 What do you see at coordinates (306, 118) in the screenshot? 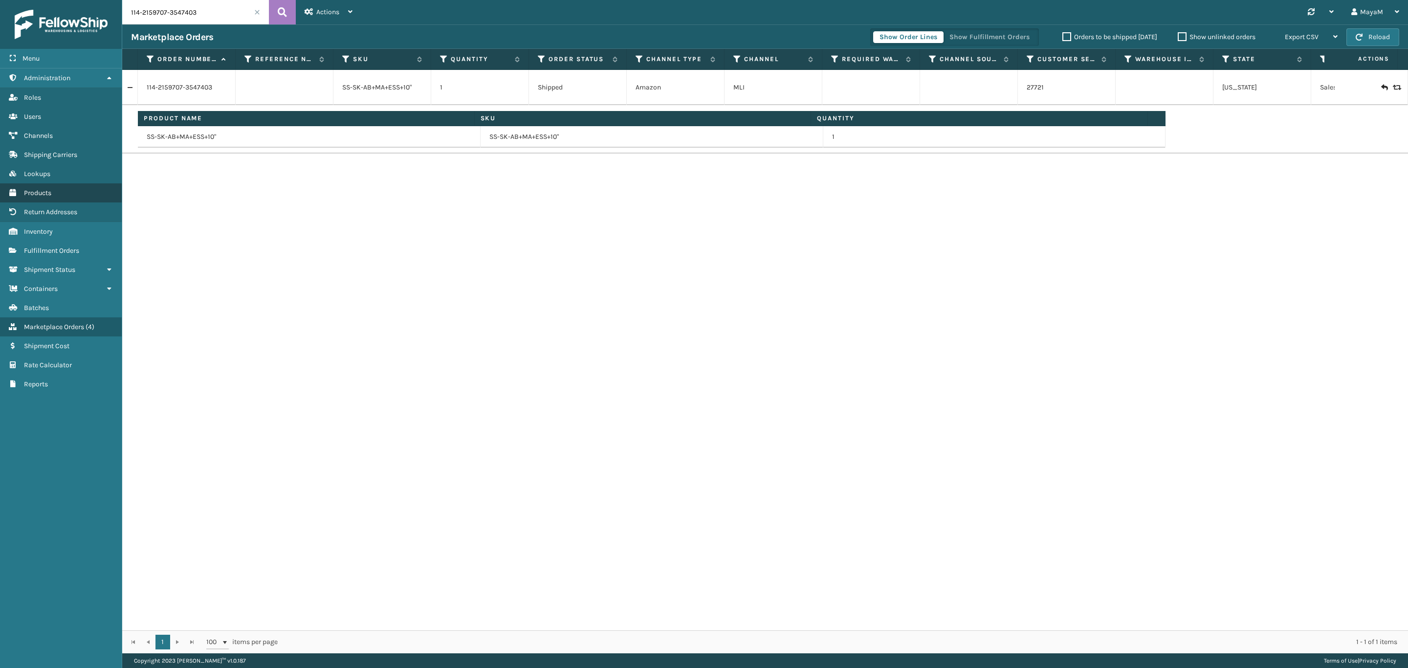
I see `label: Product Name` at bounding box center [306, 118].